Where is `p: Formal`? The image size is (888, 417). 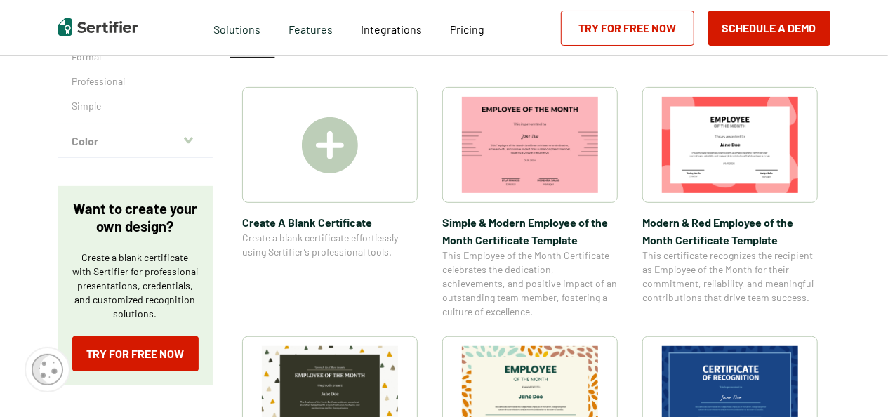 p: Formal is located at coordinates (136, 57).